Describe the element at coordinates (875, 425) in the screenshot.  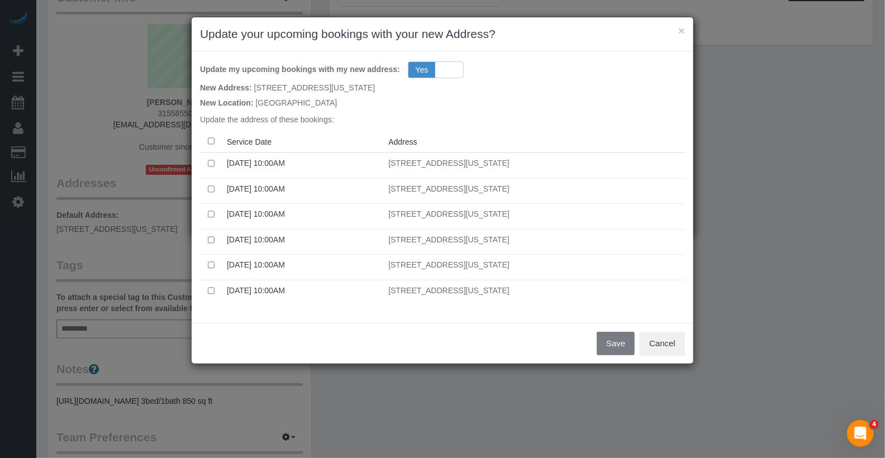
I see `span: 4` at that location.